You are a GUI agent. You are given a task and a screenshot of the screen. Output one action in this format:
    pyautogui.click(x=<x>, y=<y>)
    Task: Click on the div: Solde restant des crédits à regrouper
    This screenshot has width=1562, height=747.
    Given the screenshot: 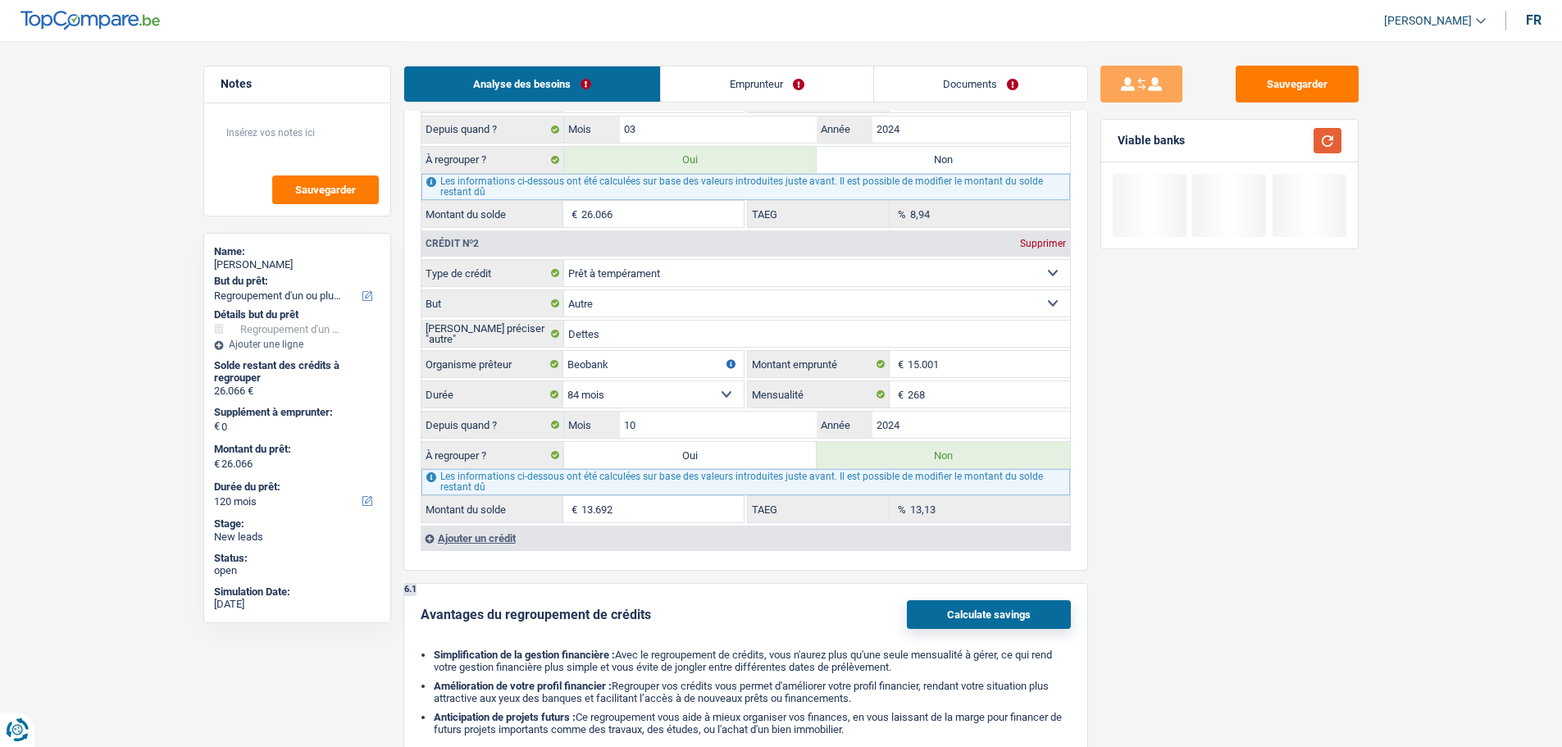 What is the action you would take?
    pyautogui.click(x=297, y=372)
    